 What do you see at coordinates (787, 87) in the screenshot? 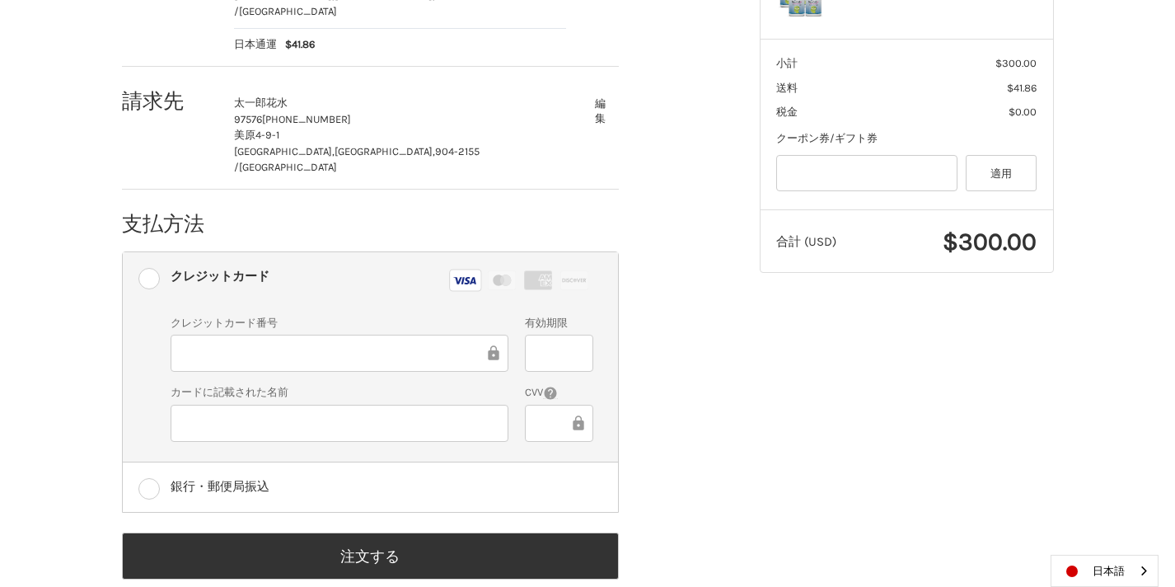
I see `span: 送料` at bounding box center [787, 87].